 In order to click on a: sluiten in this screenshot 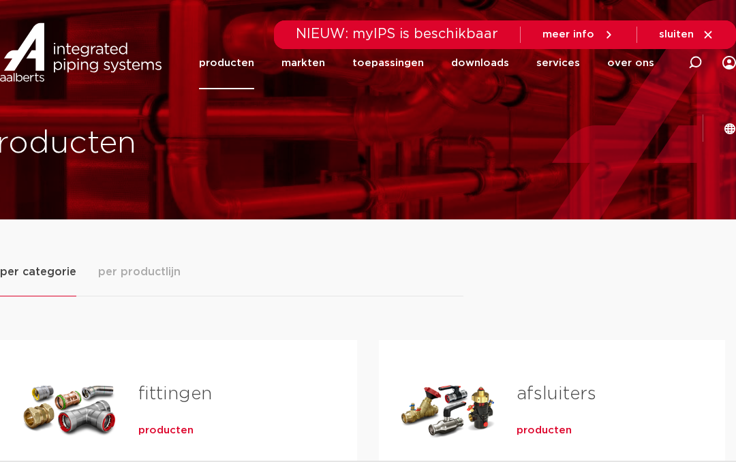, I will do `click(686, 35)`.